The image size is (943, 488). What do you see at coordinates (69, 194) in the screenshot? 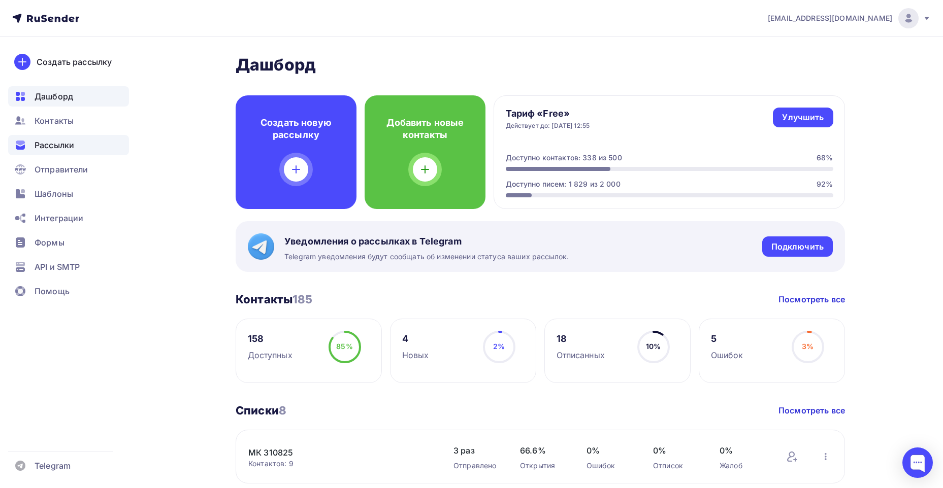
I see `a: Шаблоны` at bounding box center [69, 194].